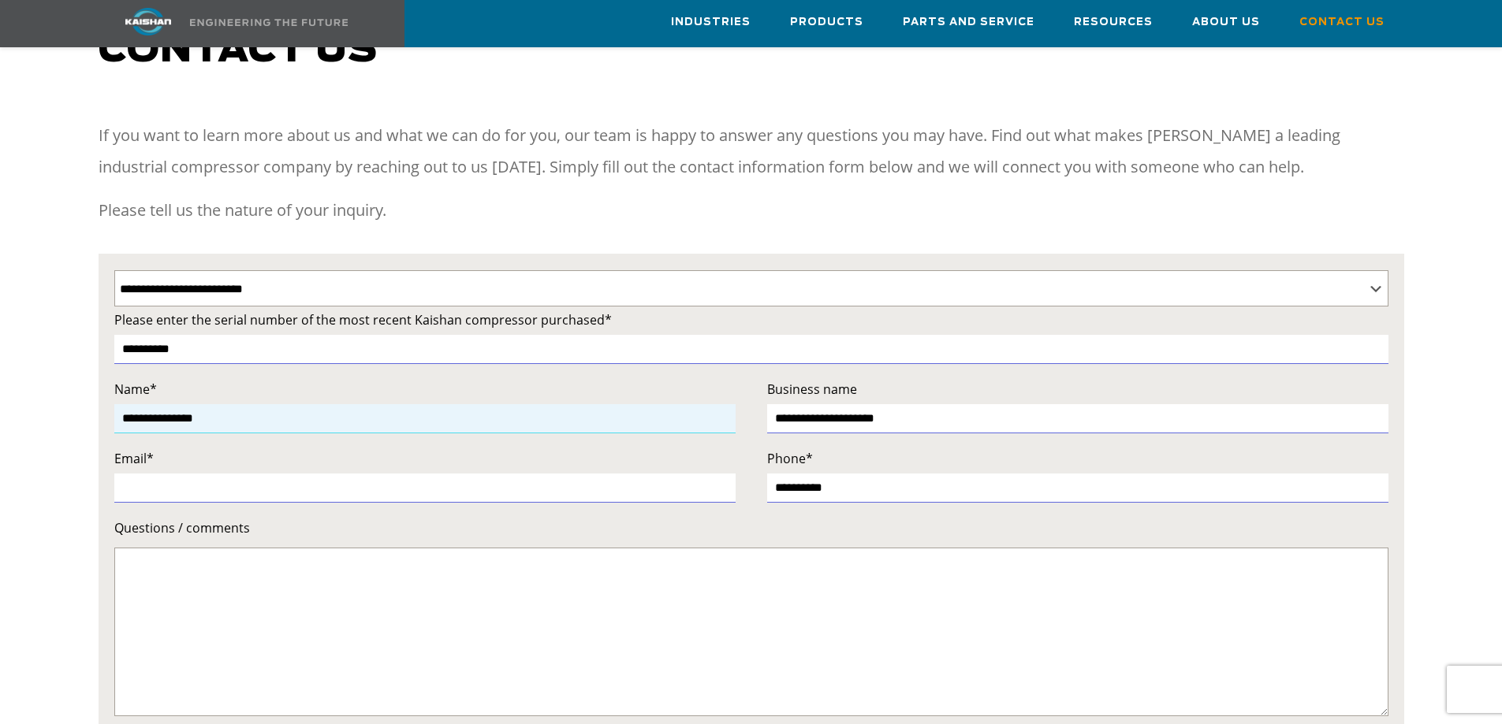 The image size is (1502, 724). Describe the element at coordinates (1342, 22) in the screenshot. I see `a: Contact Us` at that location.